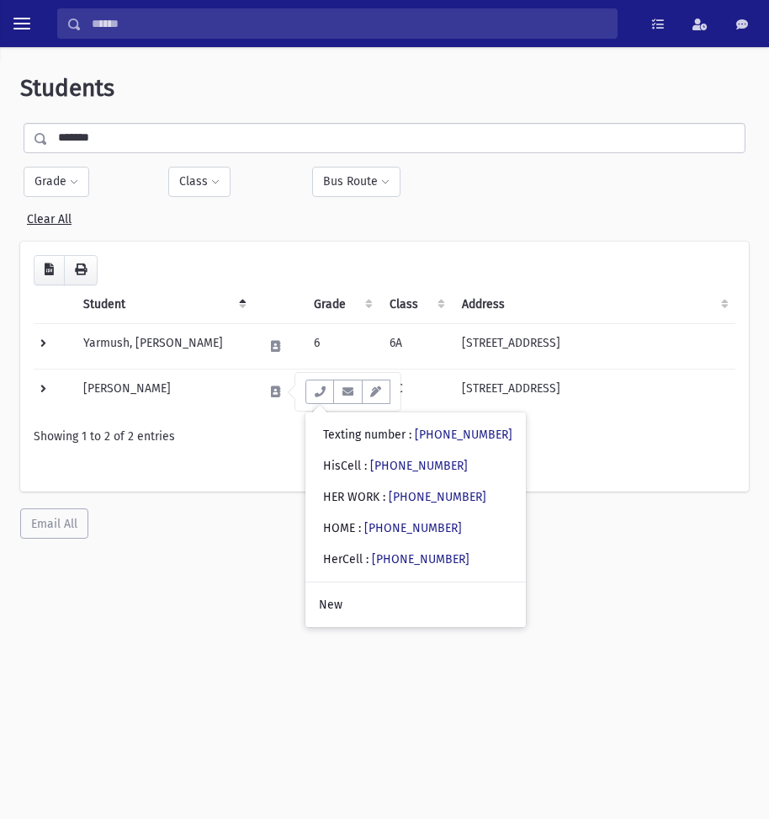 This screenshot has width=769, height=819. What do you see at coordinates (416, 391) in the screenshot?
I see `td: 8C` at bounding box center [416, 391].